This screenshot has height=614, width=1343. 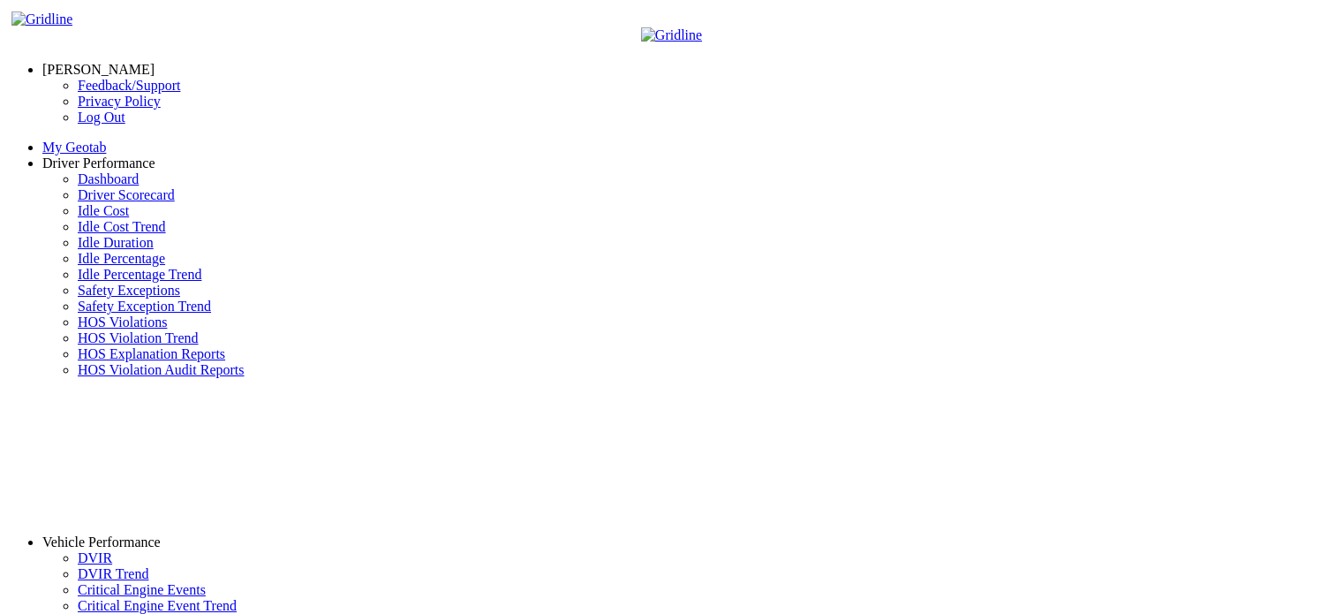 I want to click on a: Idle Percentage Trend, so click(x=139, y=274).